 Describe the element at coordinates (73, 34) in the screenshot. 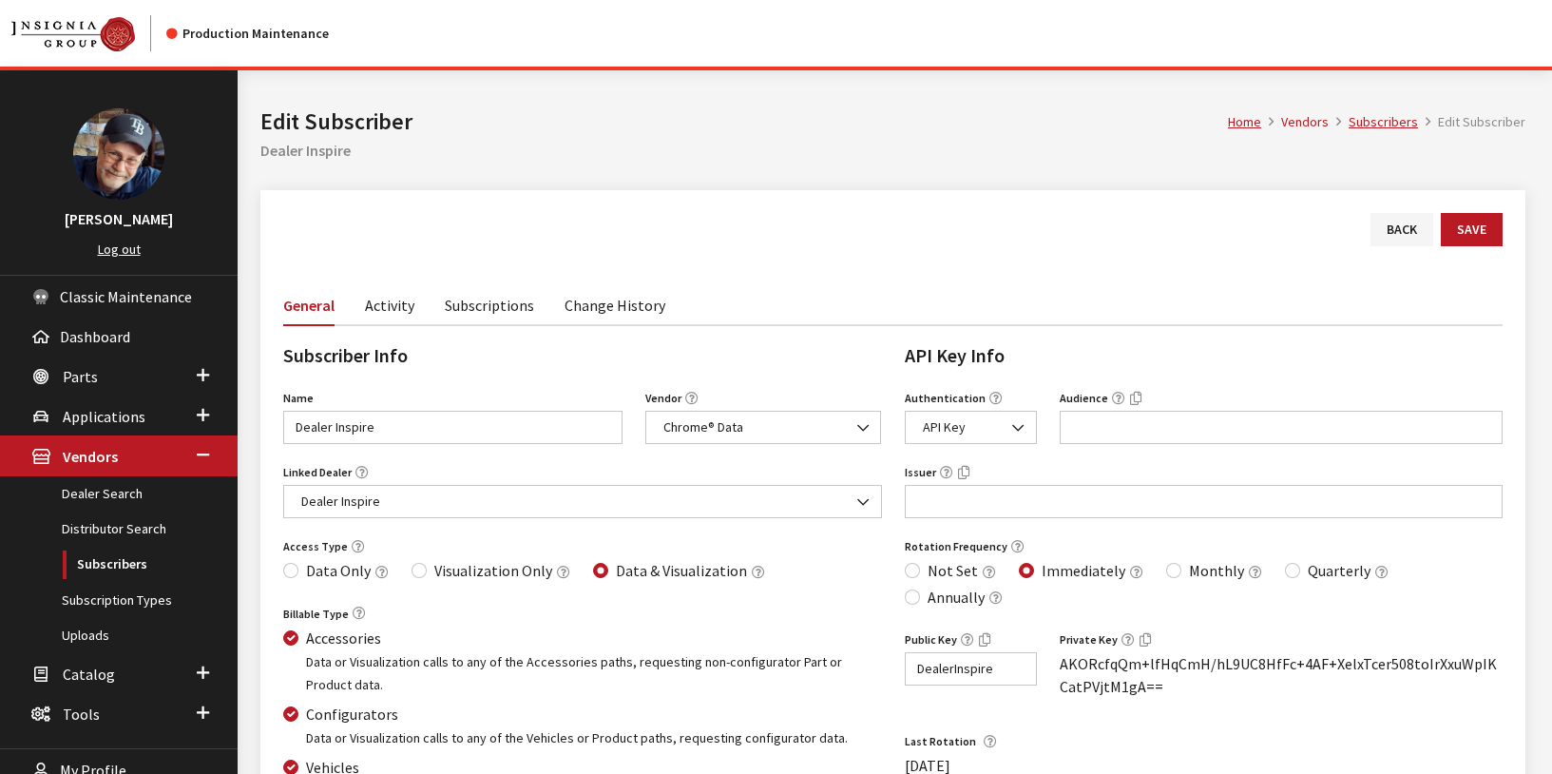

I see `img: Catalog Maintenance` at that location.